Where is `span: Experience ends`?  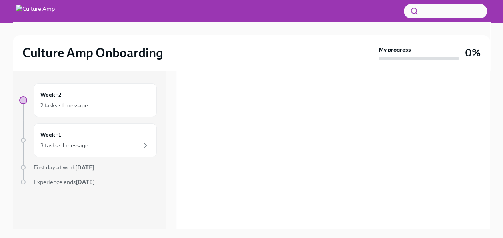
span: Experience ends is located at coordinates (64, 182).